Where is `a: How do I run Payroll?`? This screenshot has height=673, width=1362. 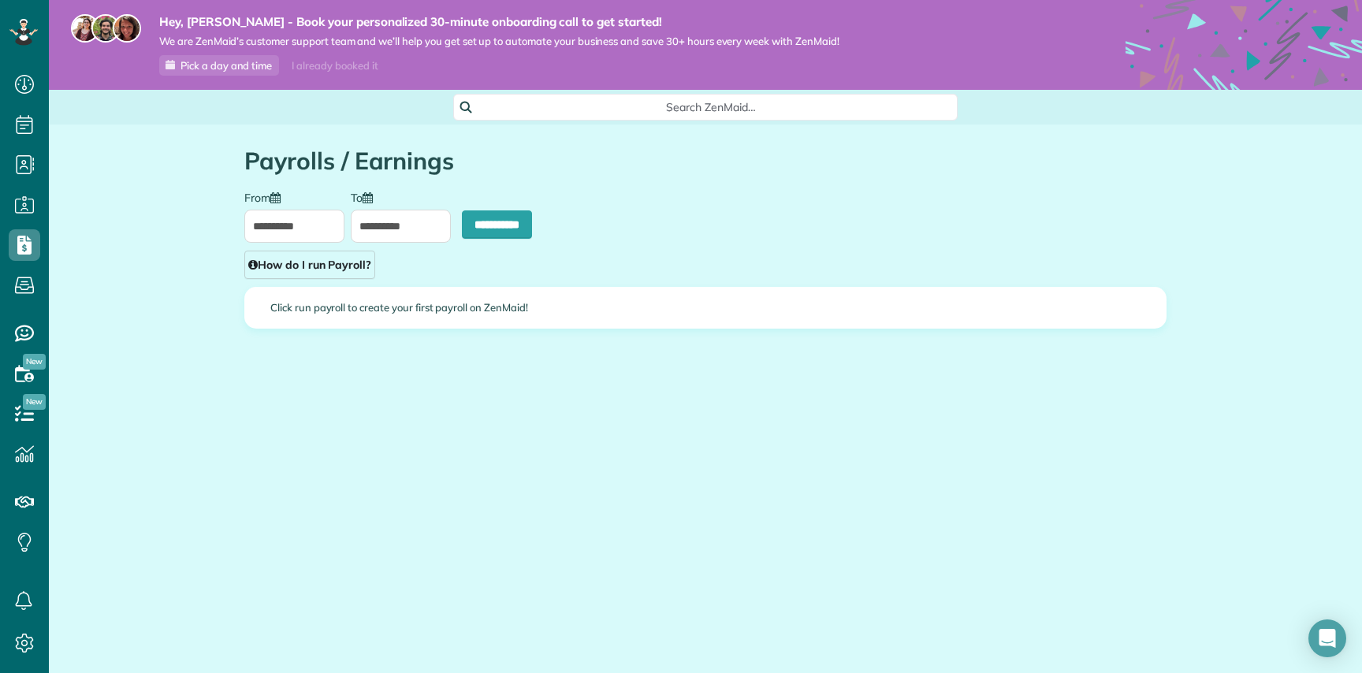
a: How do I run Payroll? is located at coordinates (310, 265).